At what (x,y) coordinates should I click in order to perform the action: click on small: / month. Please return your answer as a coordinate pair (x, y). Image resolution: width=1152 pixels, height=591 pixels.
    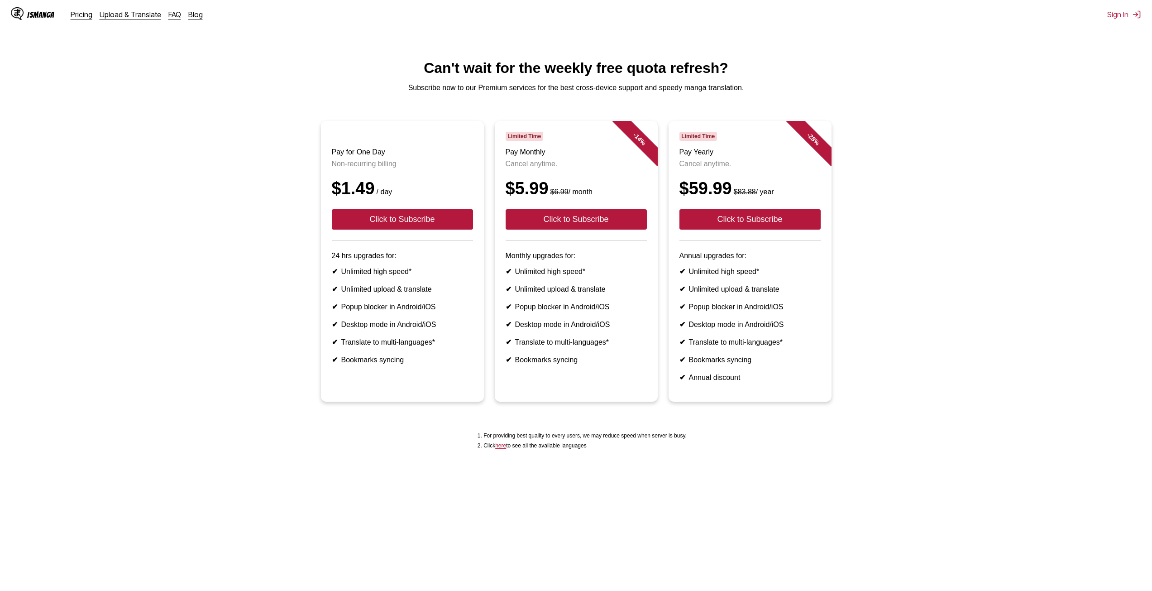
    Looking at the image, I should click on (570, 191).